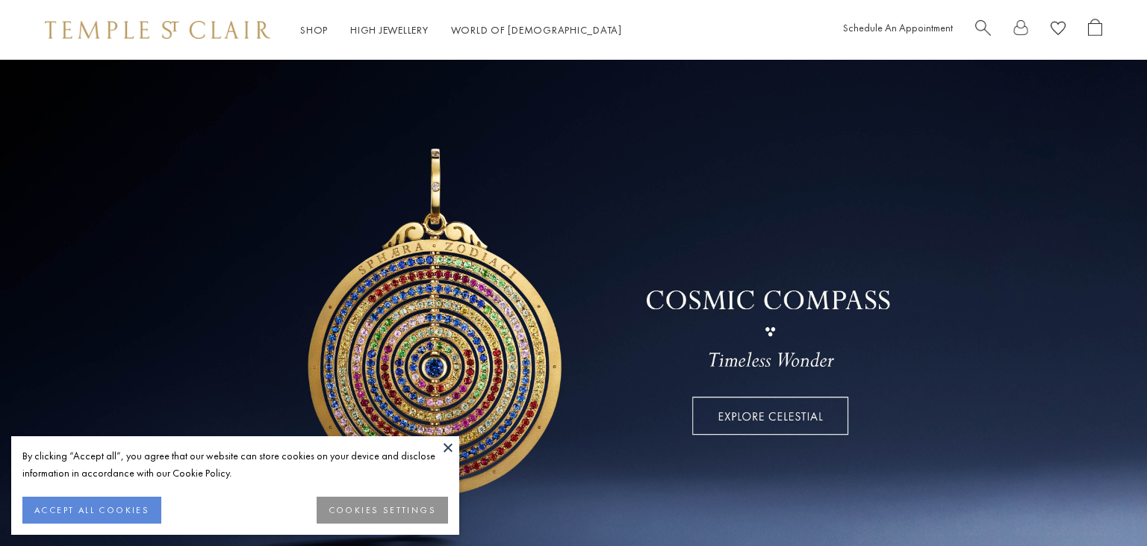  Describe the element at coordinates (898, 28) in the screenshot. I see `a: Schedule An Appointment` at that location.